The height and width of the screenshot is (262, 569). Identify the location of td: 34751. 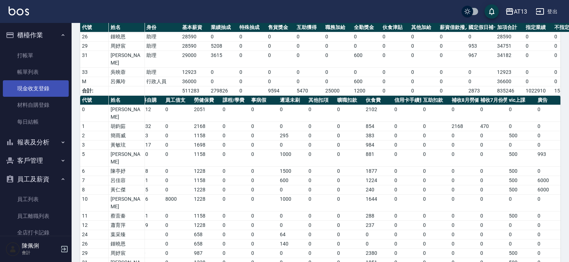
(510, 46).